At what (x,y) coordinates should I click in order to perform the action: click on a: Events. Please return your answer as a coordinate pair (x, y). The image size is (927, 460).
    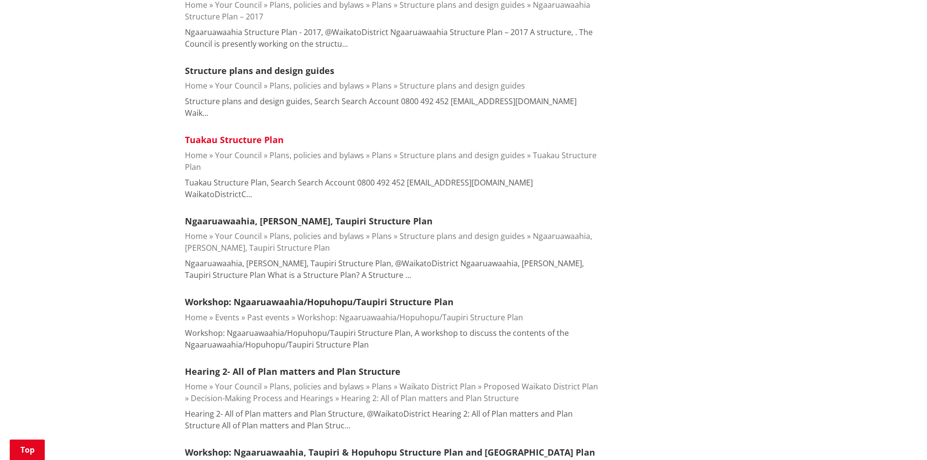
    Looking at the image, I should click on (227, 317).